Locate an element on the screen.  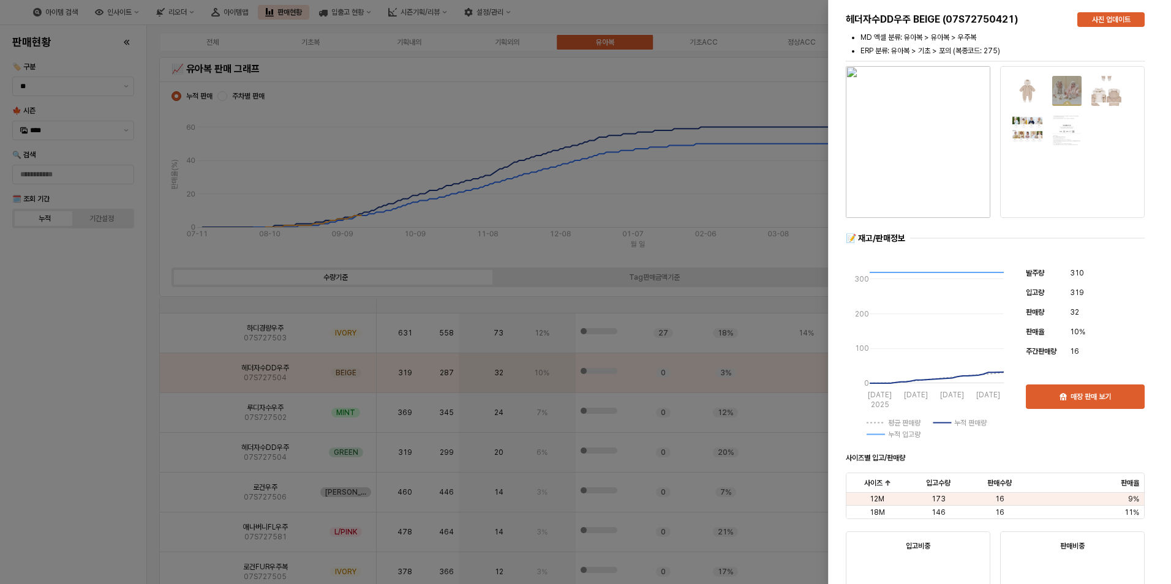
strong: 사이즈별 입고/판매량 is located at coordinates (875, 458).